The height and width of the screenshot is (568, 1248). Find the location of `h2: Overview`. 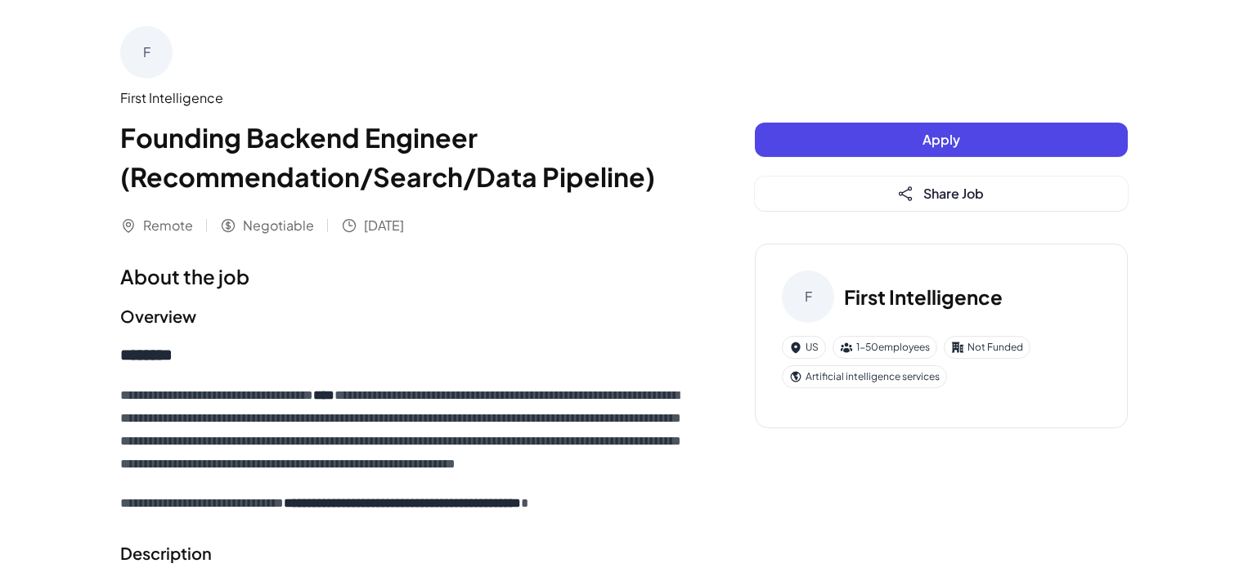

h2: Overview is located at coordinates (405, 316).